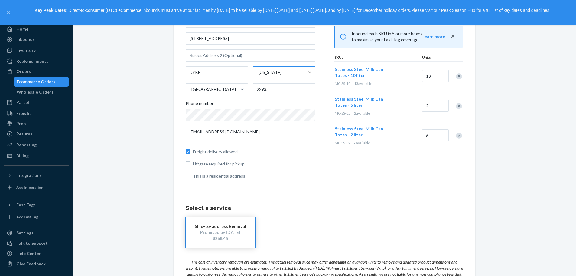 The image size is (576, 276). What do you see at coordinates (32, 243) in the screenshot?
I see `div: Talk to Support` at bounding box center [32, 243].